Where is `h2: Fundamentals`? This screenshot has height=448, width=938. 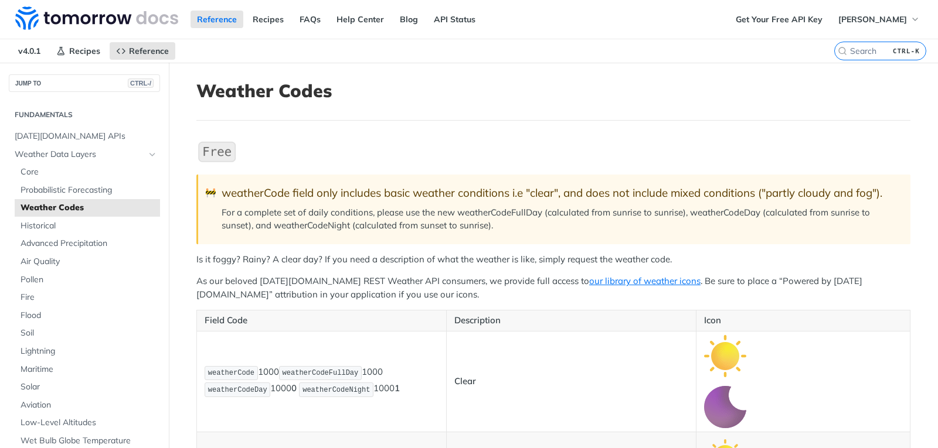 h2: Fundamentals is located at coordinates (84, 115).